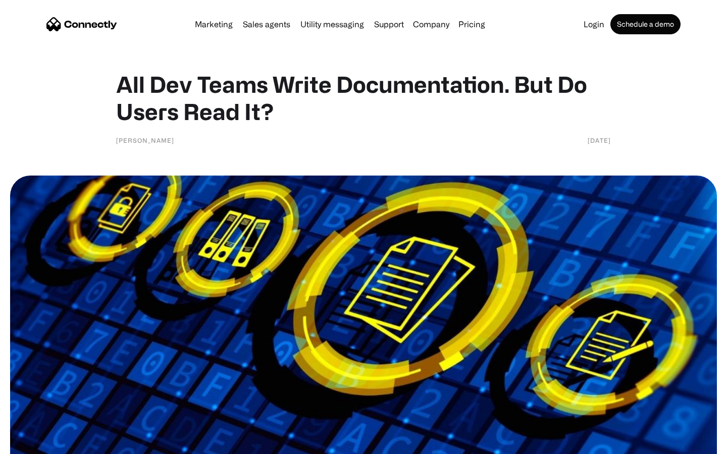  Describe the element at coordinates (214, 24) in the screenshot. I see `a: Marketing` at that location.